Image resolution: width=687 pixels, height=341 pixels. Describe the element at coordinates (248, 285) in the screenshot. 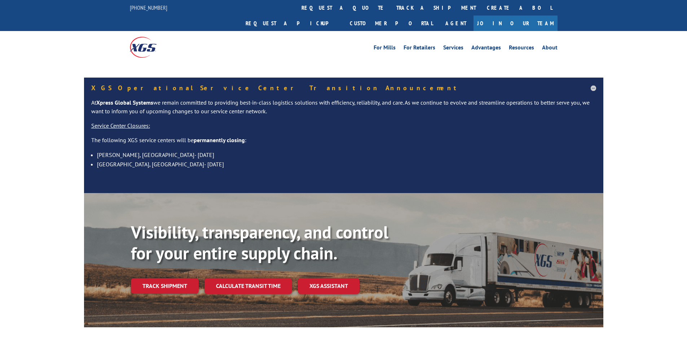

I see `a: Calculate transit time` at that location.